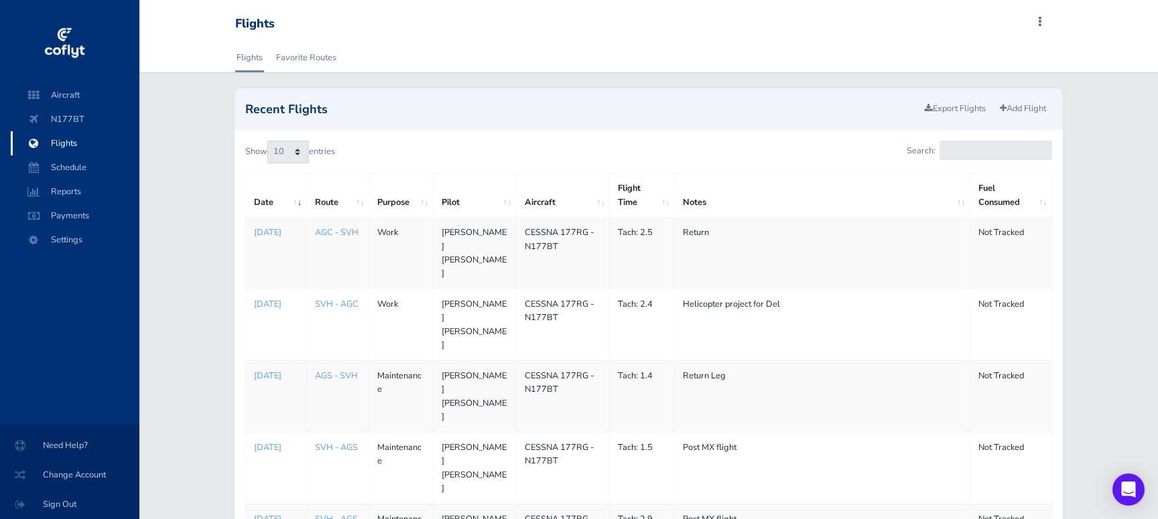  Describe the element at coordinates (75, 143) in the screenshot. I see `span: Flights` at that location.